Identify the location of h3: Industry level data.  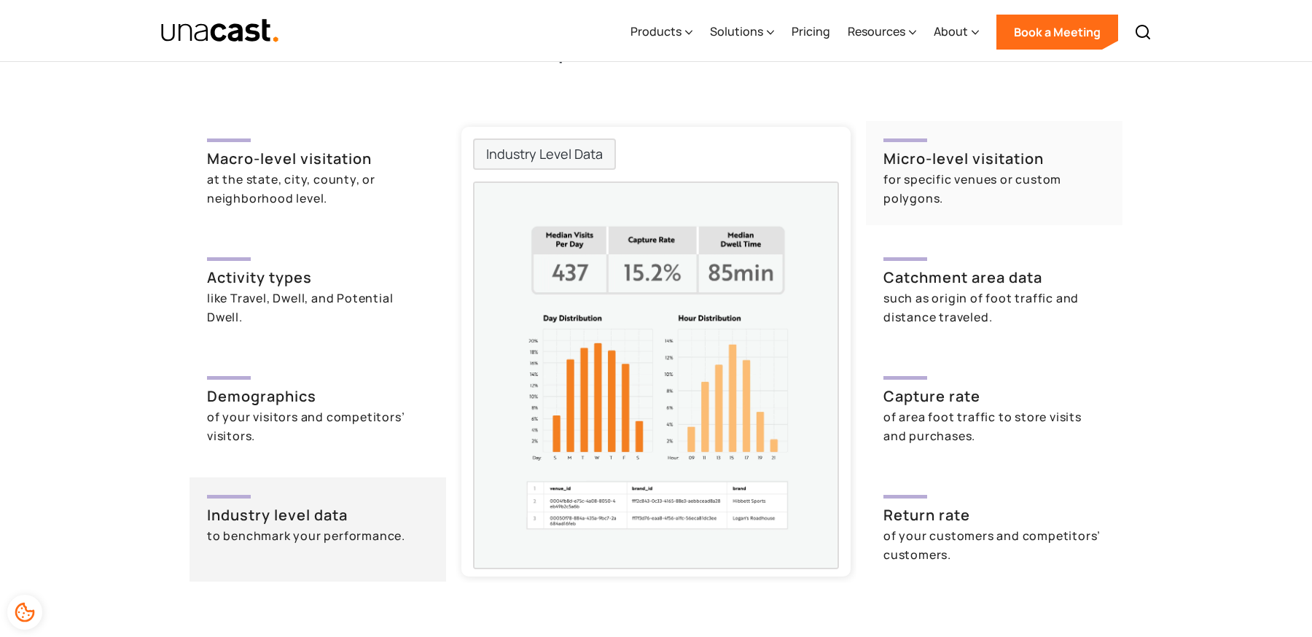
(318, 515).